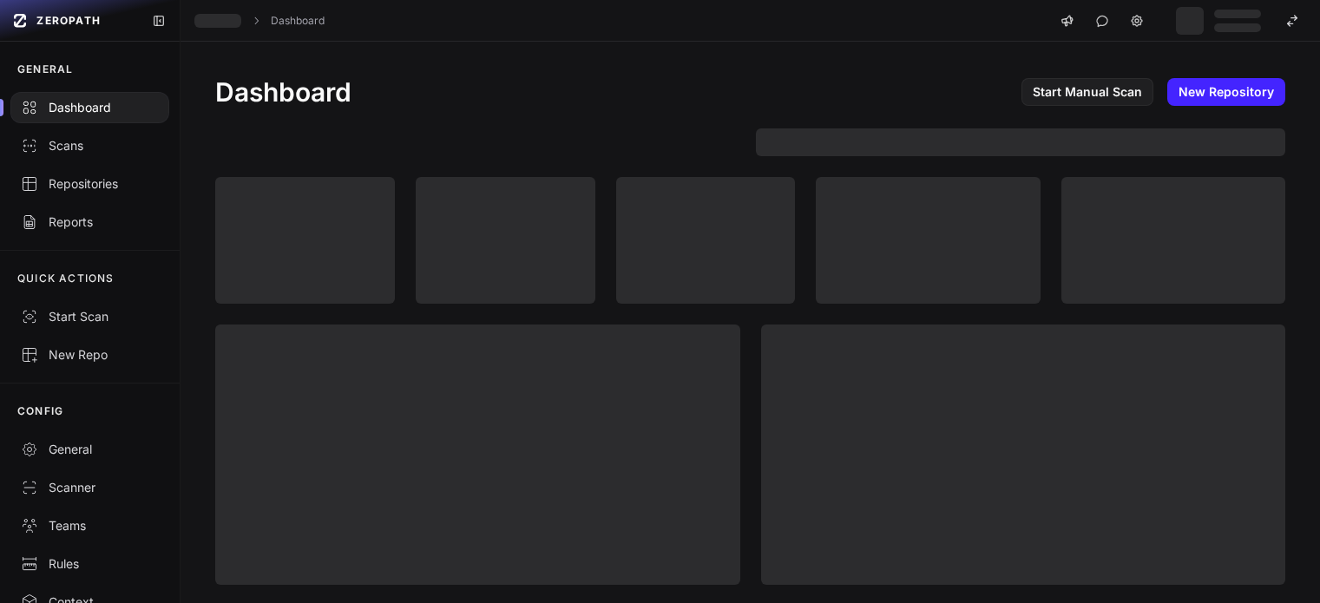 This screenshot has width=1320, height=603. What do you see at coordinates (89, 488) in the screenshot?
I see `div: Scanner` at bounding box center [89, 488].